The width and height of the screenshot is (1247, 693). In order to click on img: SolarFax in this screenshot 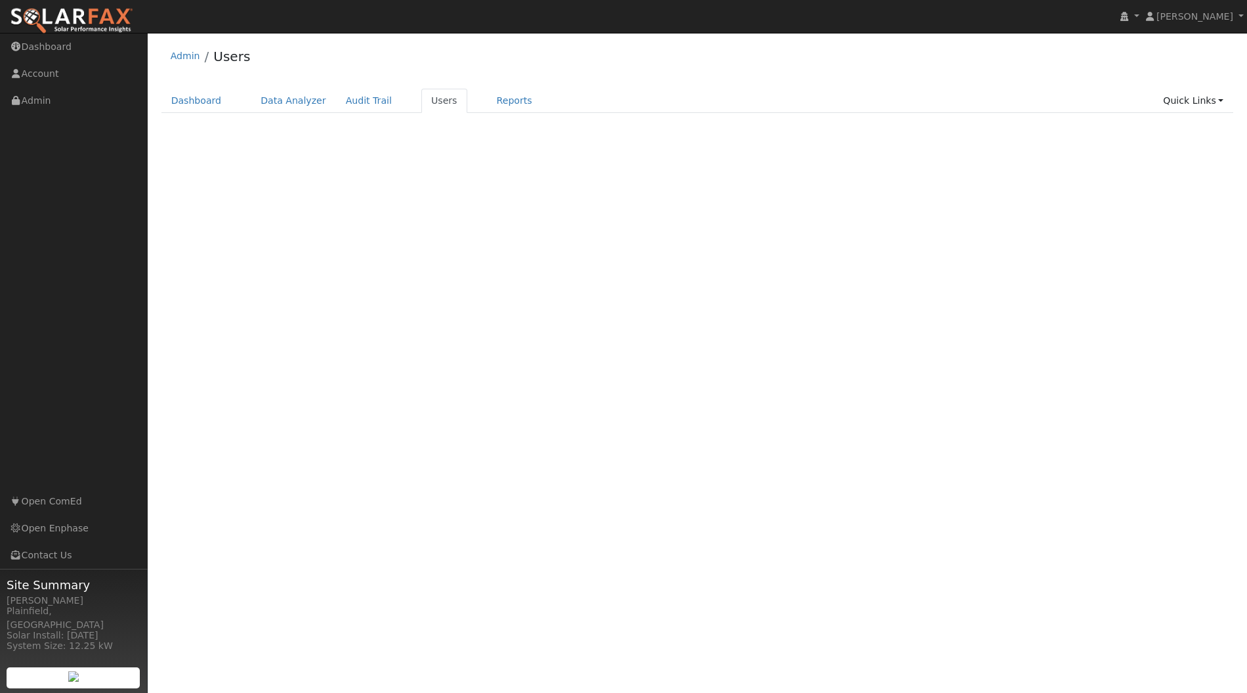, I will do `click(72, 21)`.